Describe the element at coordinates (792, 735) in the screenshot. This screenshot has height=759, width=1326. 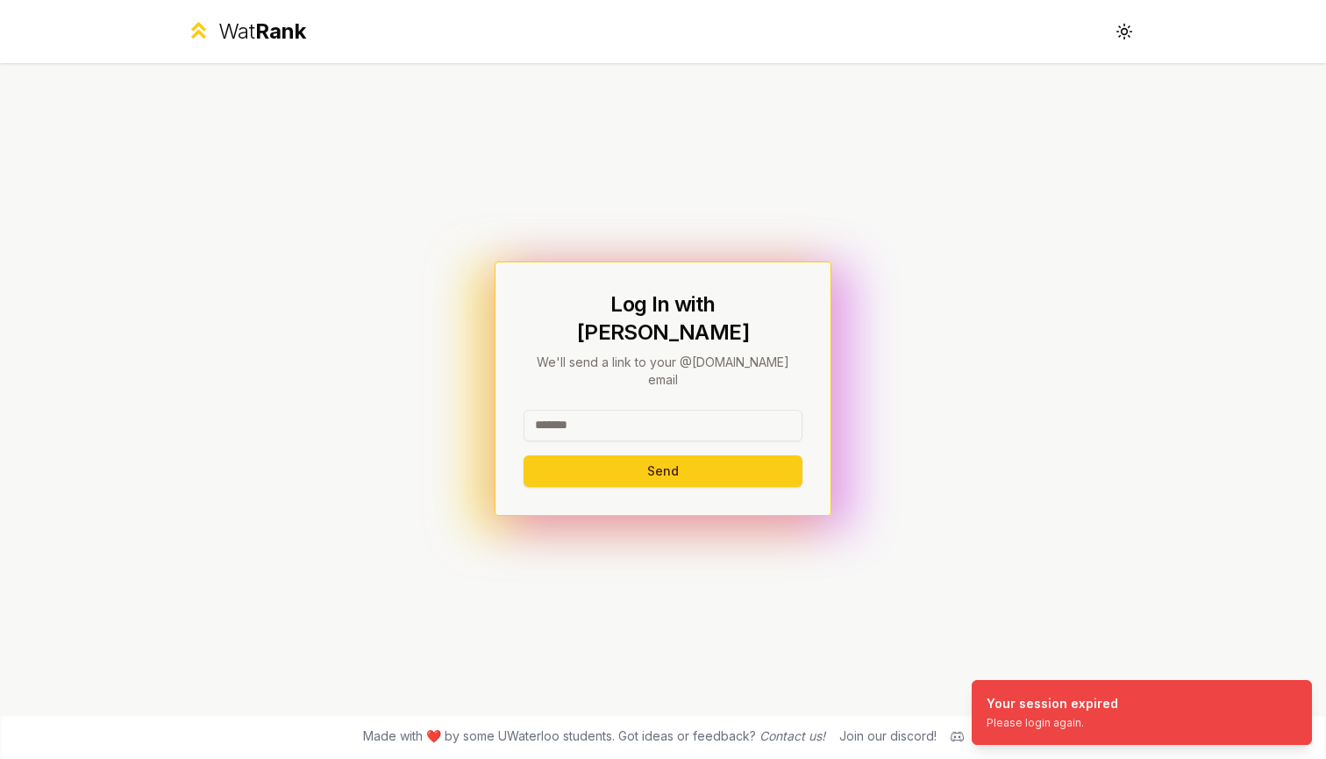
I see `a: Contact us!` at that location.